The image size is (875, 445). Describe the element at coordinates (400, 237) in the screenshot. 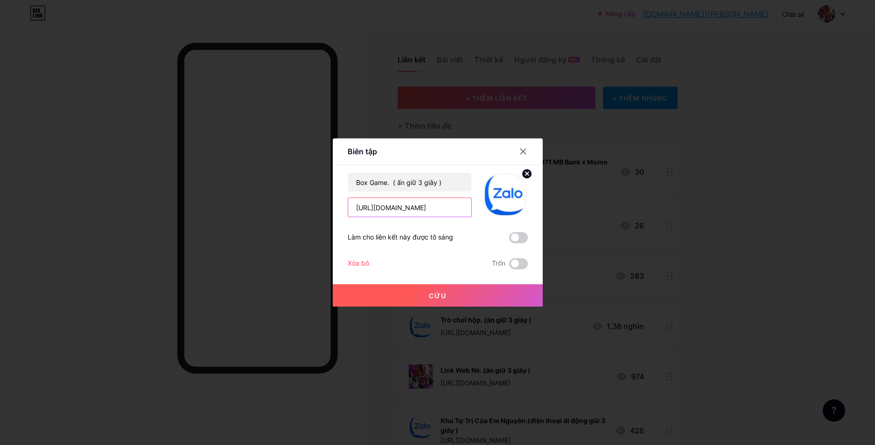

I see `font: Làm cho liên kết này được tô sáng` at that location.